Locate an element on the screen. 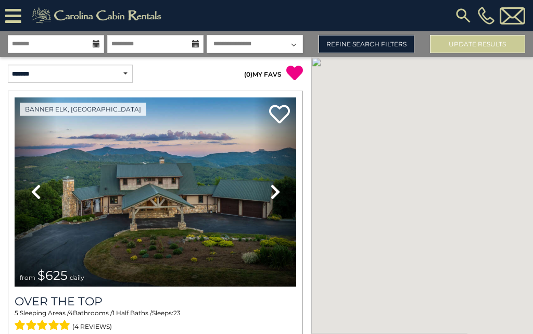  span: 4 is located at coordinates (71, 313).